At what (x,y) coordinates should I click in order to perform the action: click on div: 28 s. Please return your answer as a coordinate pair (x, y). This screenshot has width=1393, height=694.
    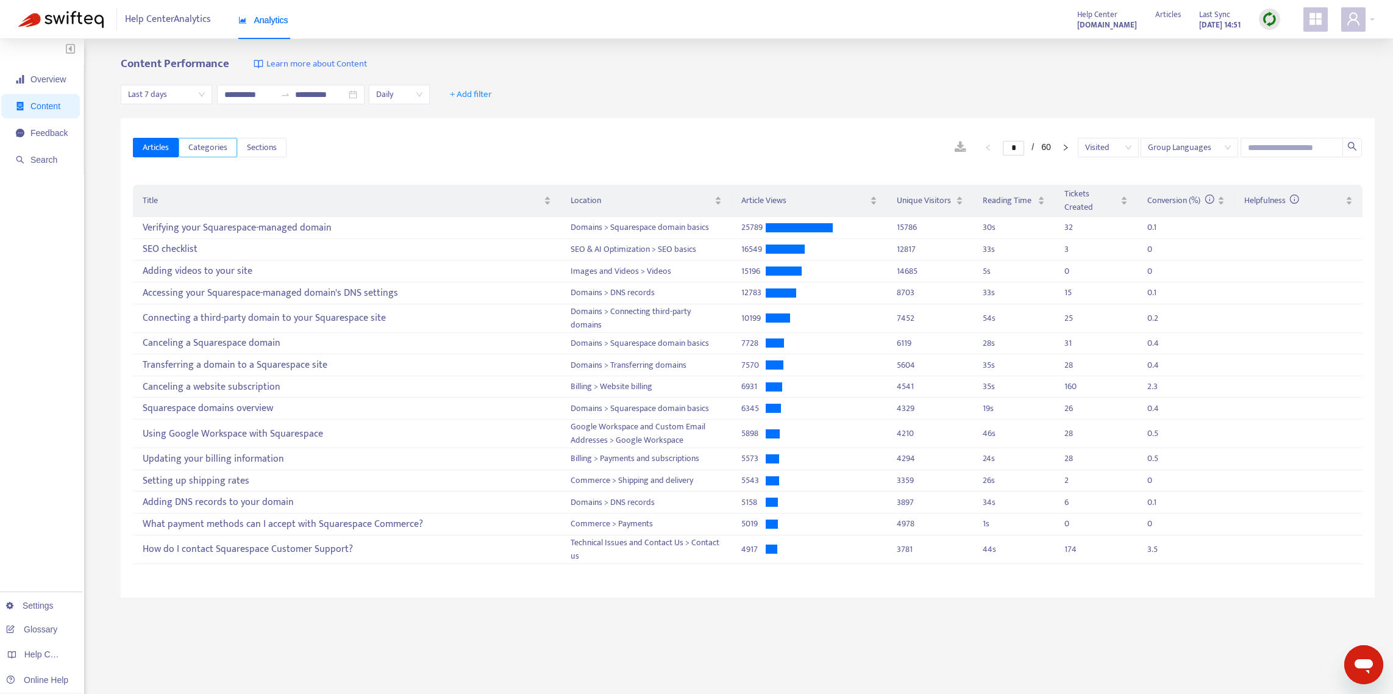
    Looking at the image, I should click on (1014, 343).